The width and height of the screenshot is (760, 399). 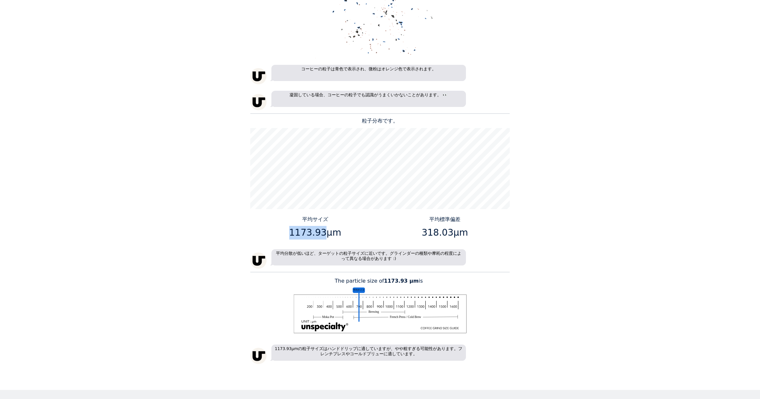 I want to click on p: 平均サイズ, so click(x=315, y=219).